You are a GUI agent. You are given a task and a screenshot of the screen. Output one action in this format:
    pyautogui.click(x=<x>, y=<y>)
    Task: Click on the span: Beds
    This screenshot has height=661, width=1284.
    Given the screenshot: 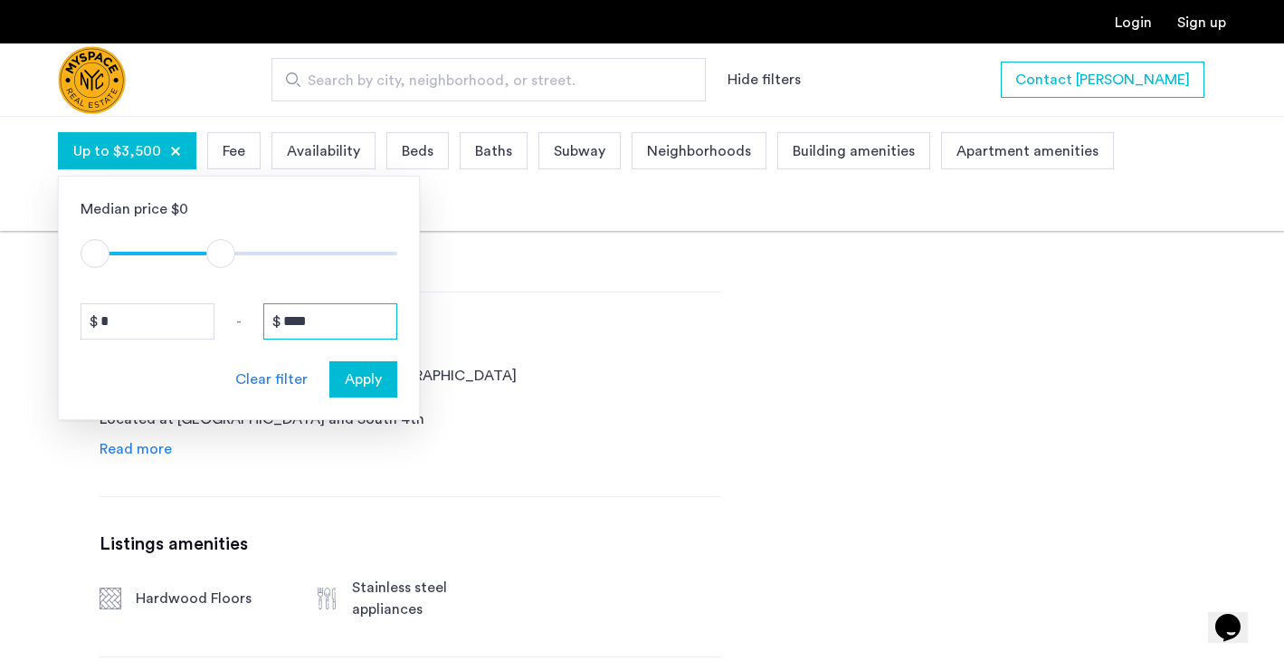 What is the action you would take?
    pyautogui.click(x=417, y=151)
    